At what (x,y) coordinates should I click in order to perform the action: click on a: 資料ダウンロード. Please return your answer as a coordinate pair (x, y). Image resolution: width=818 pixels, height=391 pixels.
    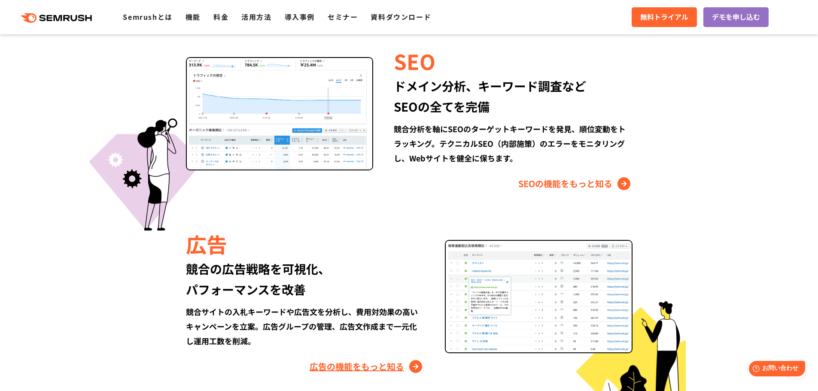
    Looking at the image, I should click on (401, 17).